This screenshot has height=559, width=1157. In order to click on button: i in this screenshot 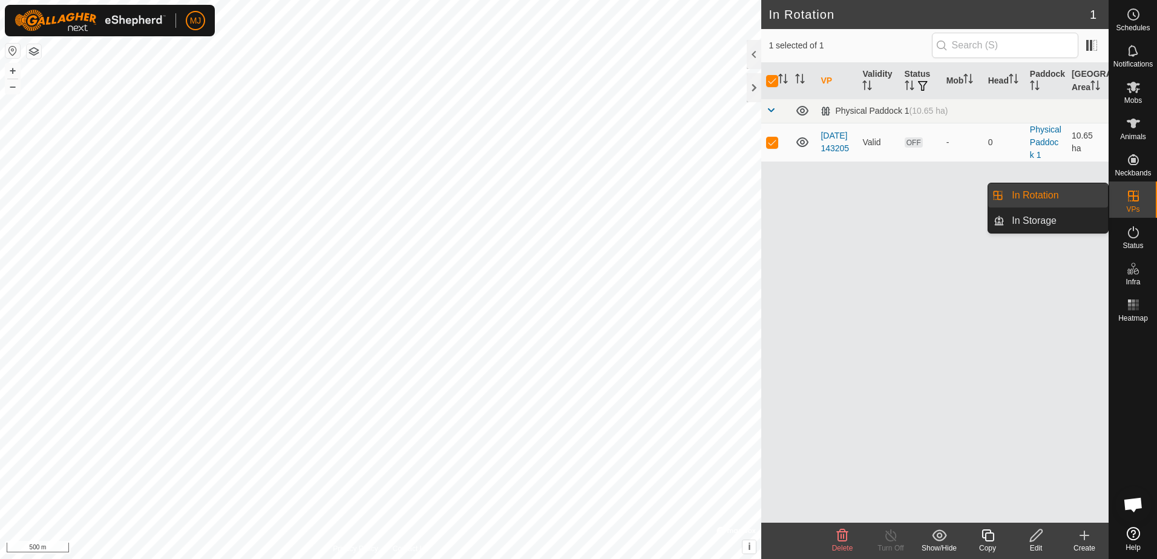, I will do `click(749, 547)`.